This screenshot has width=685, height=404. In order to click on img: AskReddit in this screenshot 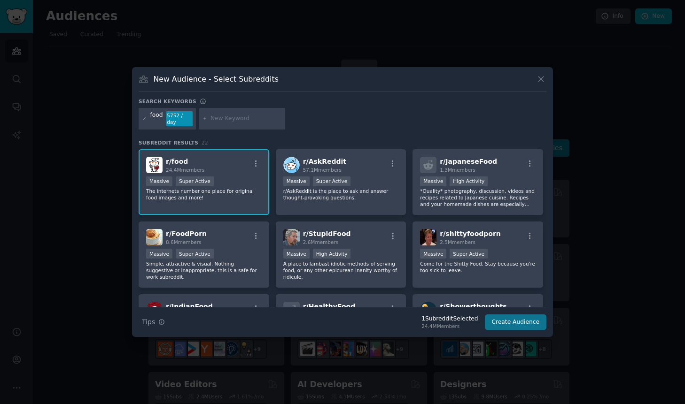, I will do `click(291, 165)`.